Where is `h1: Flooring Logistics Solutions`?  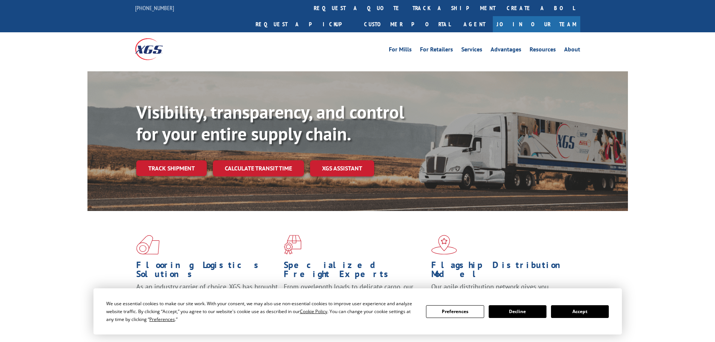
h1: Flooring Logistics Solutions is located at coordinates (207, 271).